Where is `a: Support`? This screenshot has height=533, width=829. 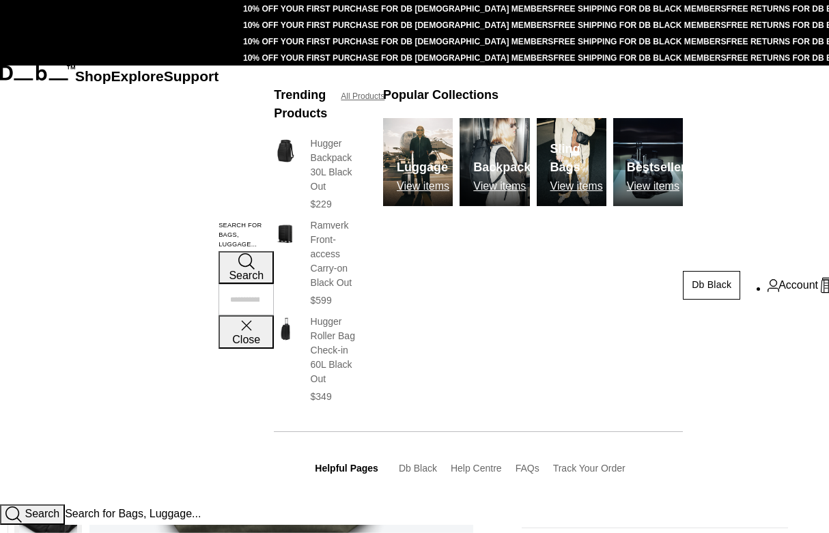 a: Support is located at coordinates (191, 76).